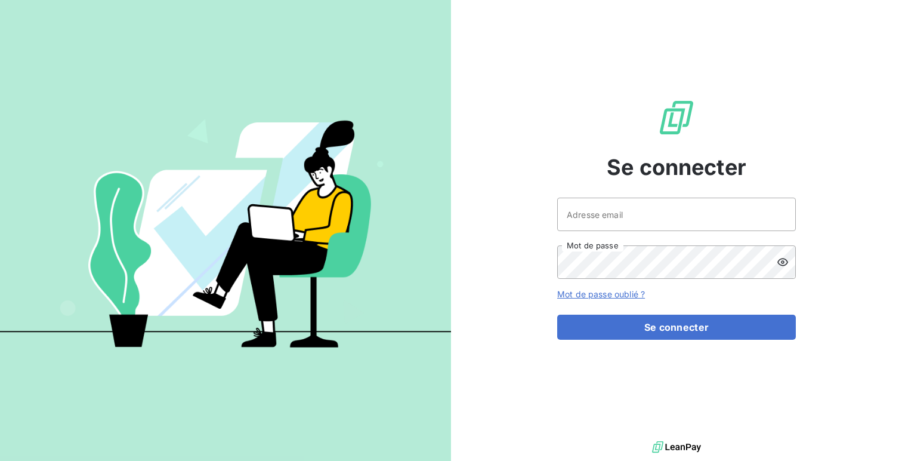 This screenshot has width=902, height=461. I want to click on span: Se connecter, so click(677, 167).